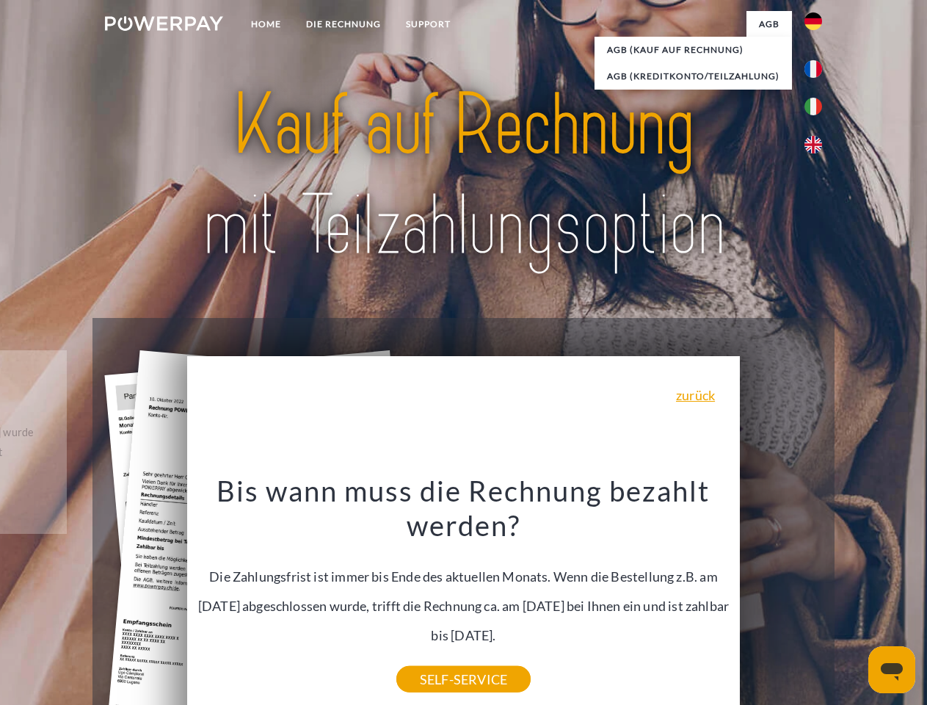 This screenshot has height=705, width=927. Describe the element at coordinates (463, 679) in the screenshot. I see `a: SELF-SERVICE` at that location.